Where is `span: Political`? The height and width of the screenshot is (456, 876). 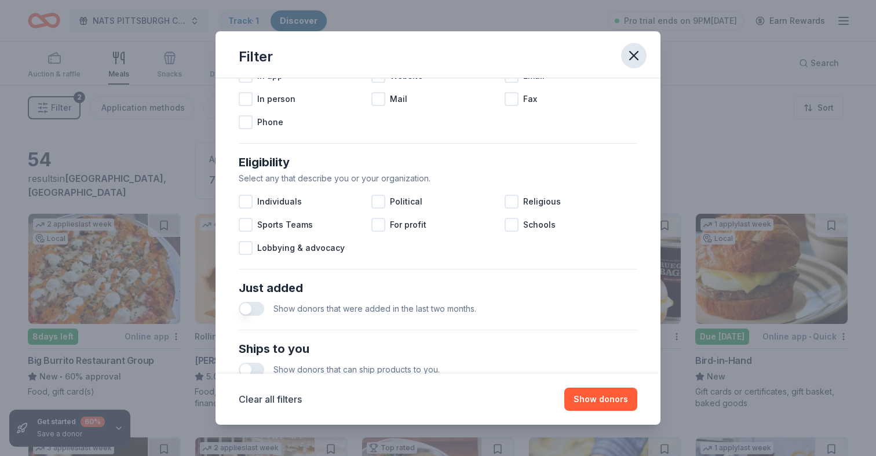 span: Political is located at coordinates (406, 202).